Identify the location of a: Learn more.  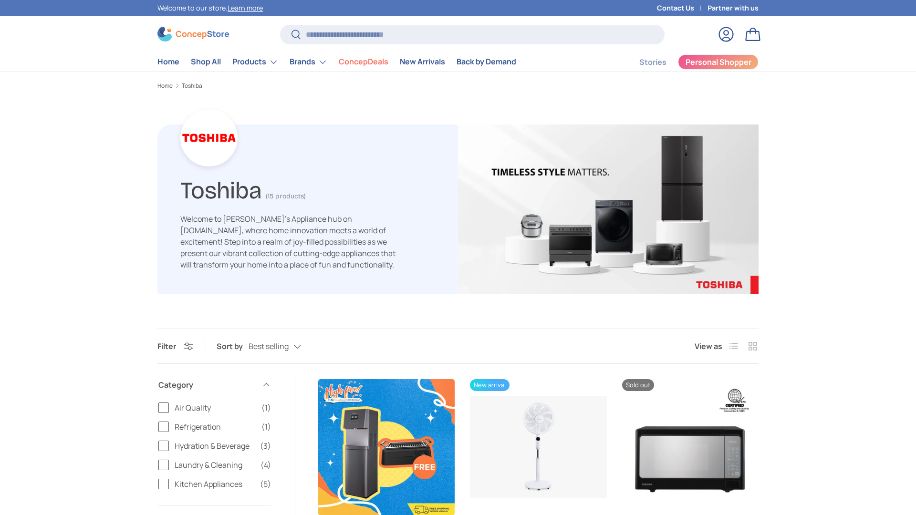
(245, 8).